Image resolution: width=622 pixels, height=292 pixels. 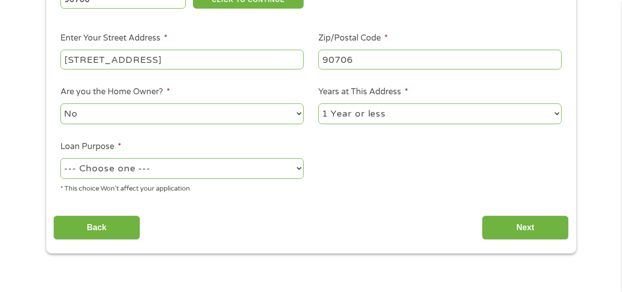 What do you see at coordinates (182, 187) in the screenshot?
I see `div: * This choice Won’t affect your application` at bounding box center [182, 187].